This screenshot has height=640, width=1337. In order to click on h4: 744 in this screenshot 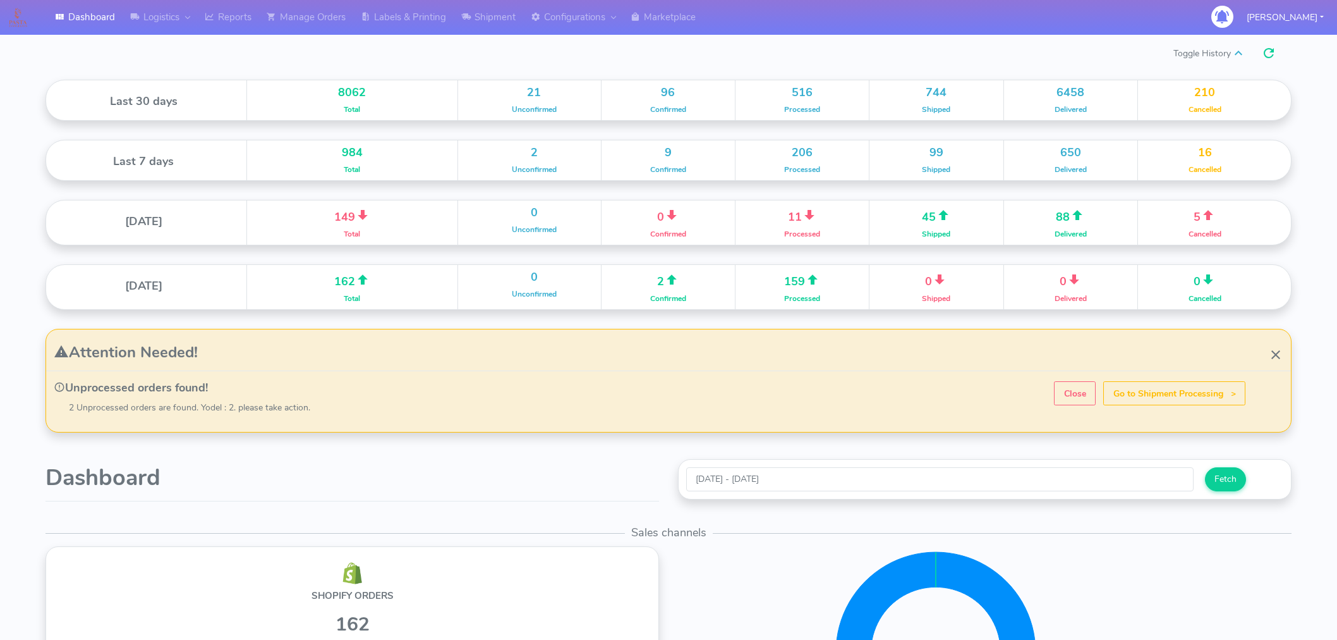, I will do `click(936, 93)`.